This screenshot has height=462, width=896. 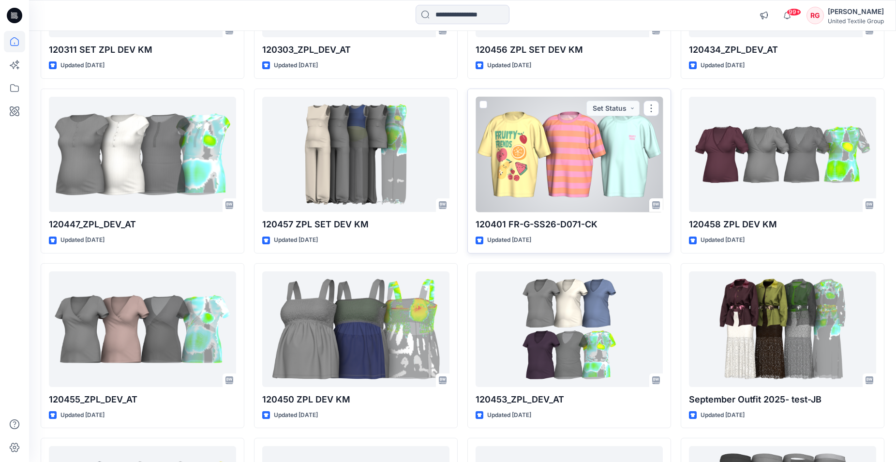 What do you see at coordinates (782, 400) in the screenshot?
I see `p: September Outfit 2025- test-JB` at bounding box center [782, 400].